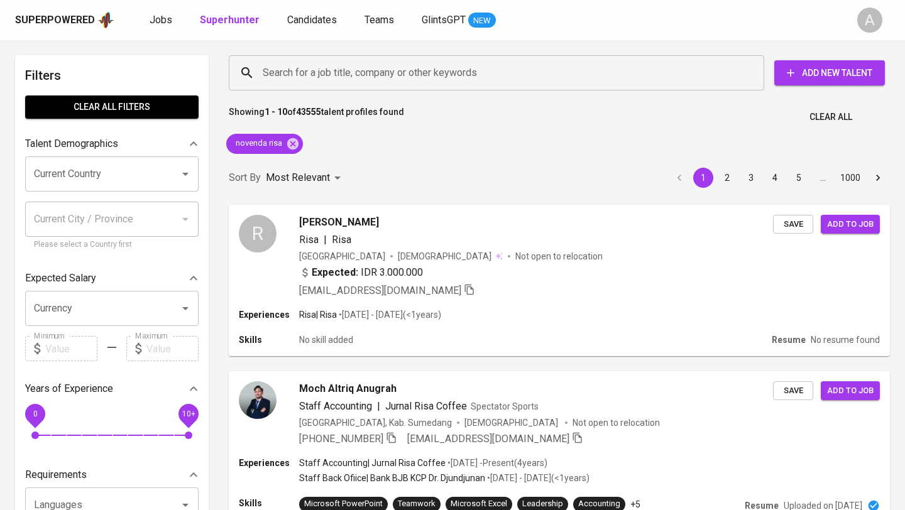 The height and width of the screenshot is (510, 905). Describe the element at coordinates (426, 406) in the screenshot. I see `span: Jurnal Risa Coffee` at that location.